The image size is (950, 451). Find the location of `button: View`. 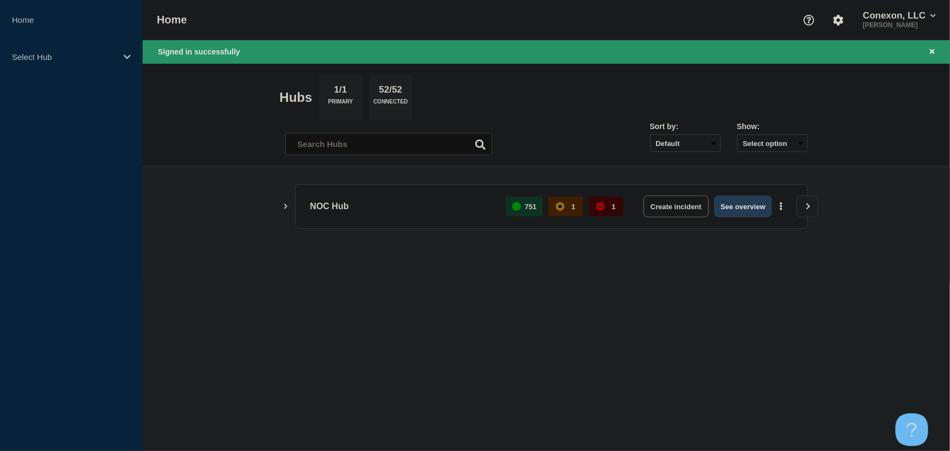

button: View is located at coordinates (807, 206).